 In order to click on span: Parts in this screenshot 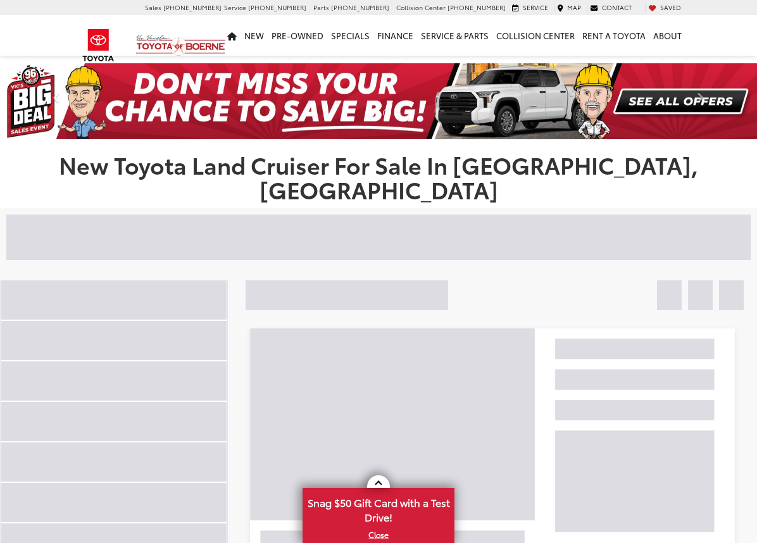, I will do `click(321, 7)`.